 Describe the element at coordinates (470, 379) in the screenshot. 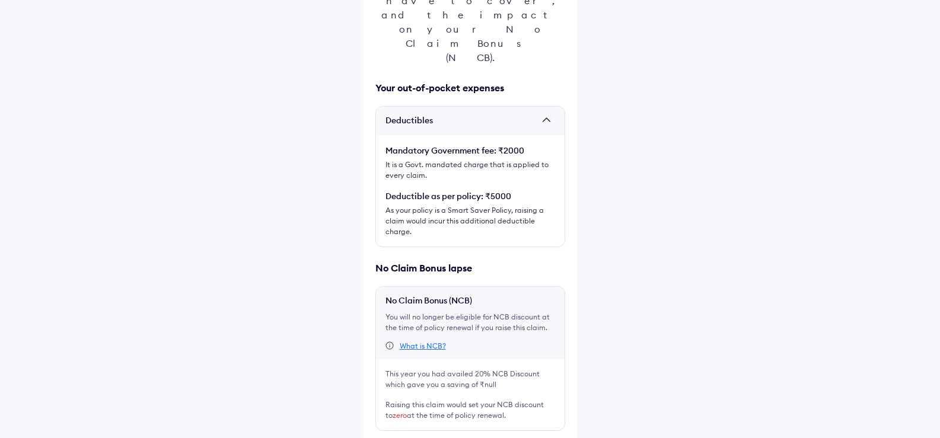

I see `div: This year you had availed 20% NCB Discount which gave you a saving of ₹null` at that location.